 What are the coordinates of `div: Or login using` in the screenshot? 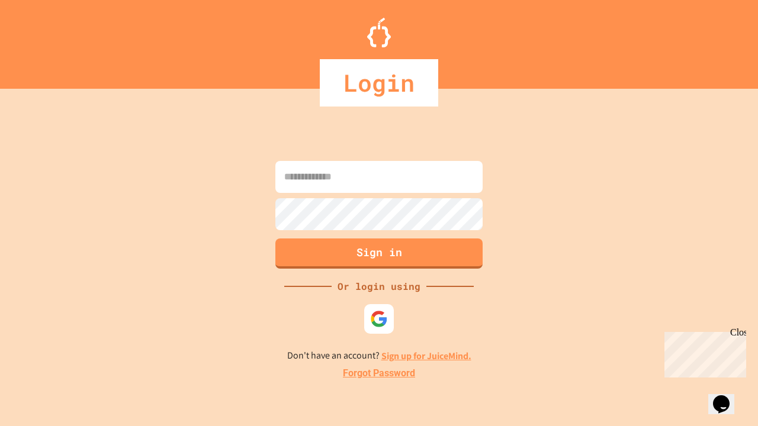 It's located at (379, 287).